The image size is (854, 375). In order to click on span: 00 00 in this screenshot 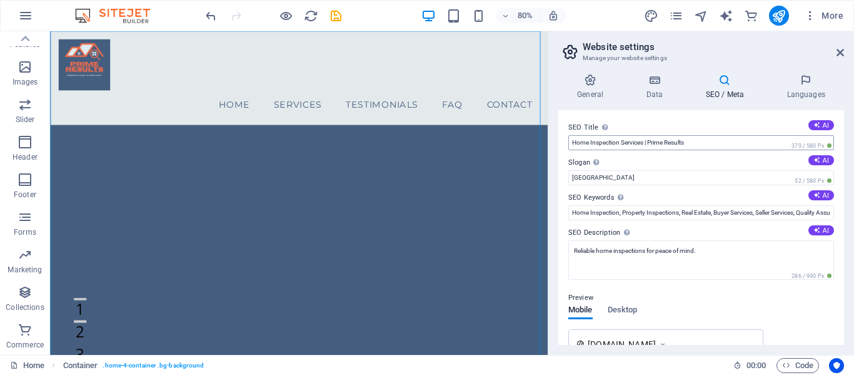, I will do `click(756, 365)`.